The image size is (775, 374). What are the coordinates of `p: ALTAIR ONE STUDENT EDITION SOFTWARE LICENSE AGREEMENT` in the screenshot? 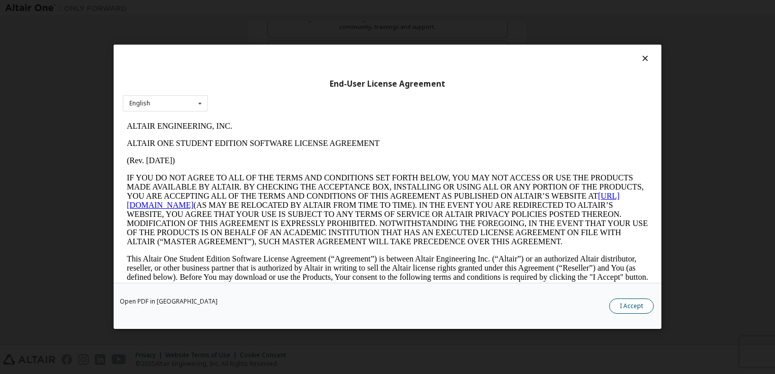 It's located at (265, 26).